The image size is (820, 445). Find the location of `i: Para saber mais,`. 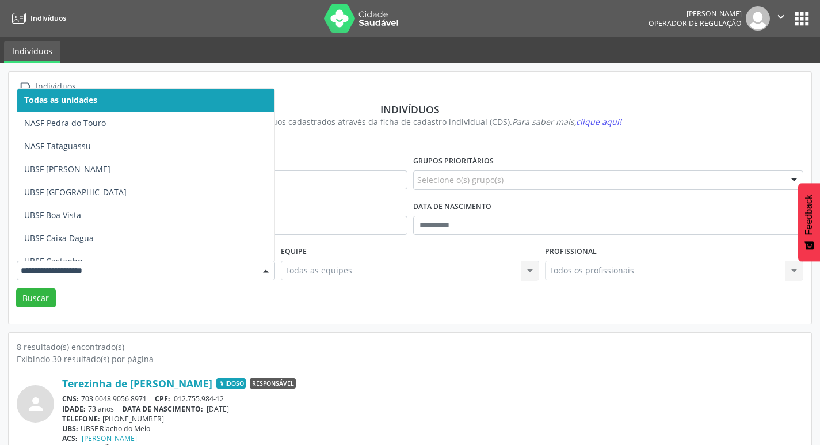

i: Para saber mais, is located at coordinates (567, 121).